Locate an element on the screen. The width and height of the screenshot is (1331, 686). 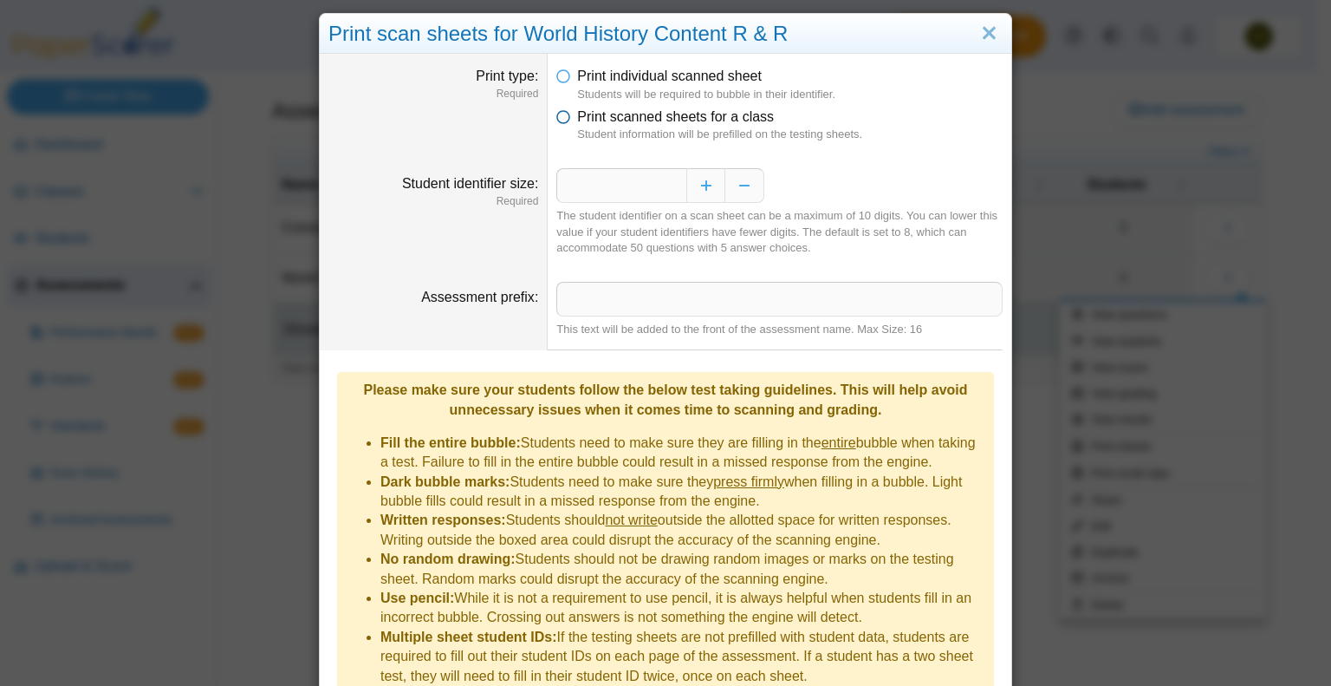
u: press firmly is located at coordinates (749, 481).